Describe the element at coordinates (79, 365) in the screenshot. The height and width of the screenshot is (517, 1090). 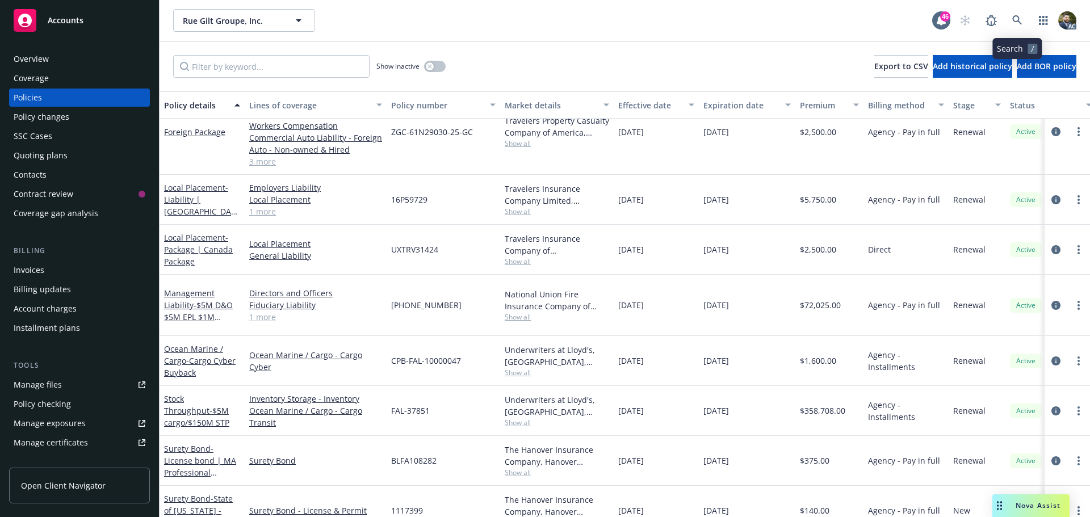
I see `div: Tools` at that location.